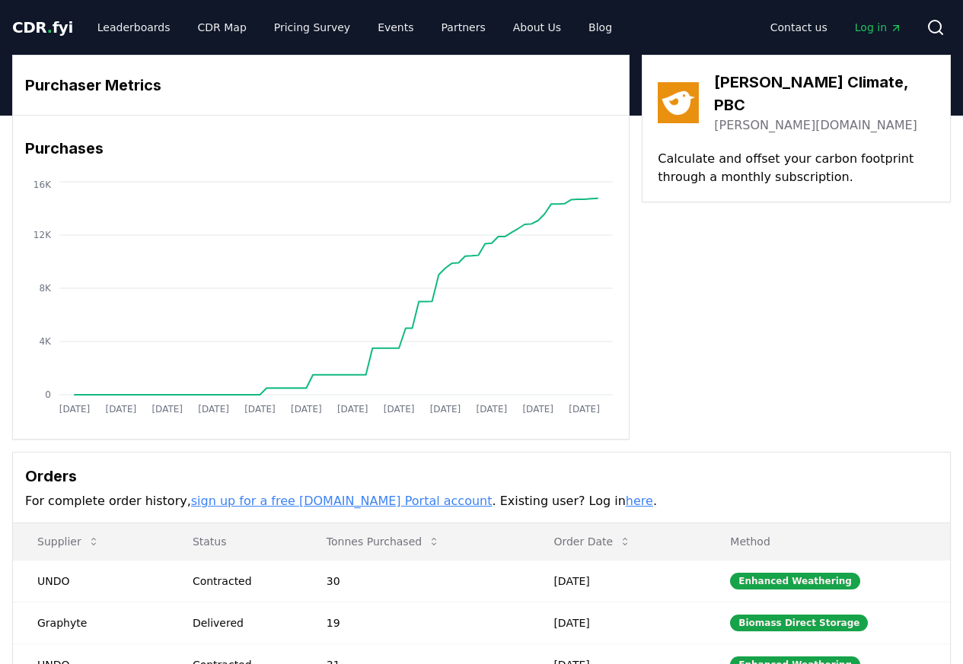 The height and width of the screenshot is (664, 963). I want to click on a: About Us, so click(537, 27).